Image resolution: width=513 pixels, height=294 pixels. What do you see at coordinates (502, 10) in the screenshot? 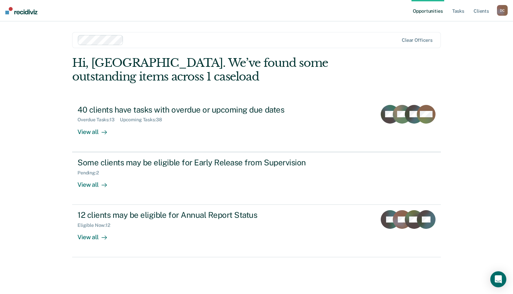
I see `div: D C` at bounding box center [502, 10].